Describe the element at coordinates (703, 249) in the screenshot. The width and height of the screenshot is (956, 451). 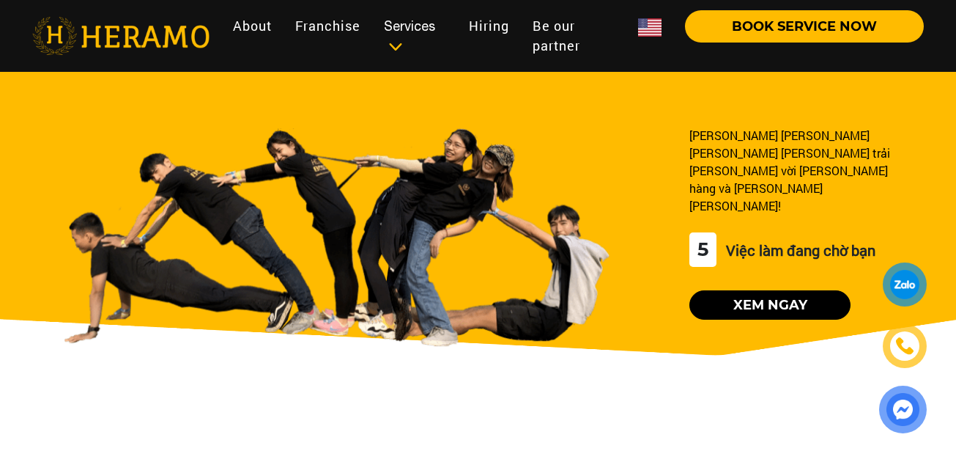
I see `div: 5` at that location.